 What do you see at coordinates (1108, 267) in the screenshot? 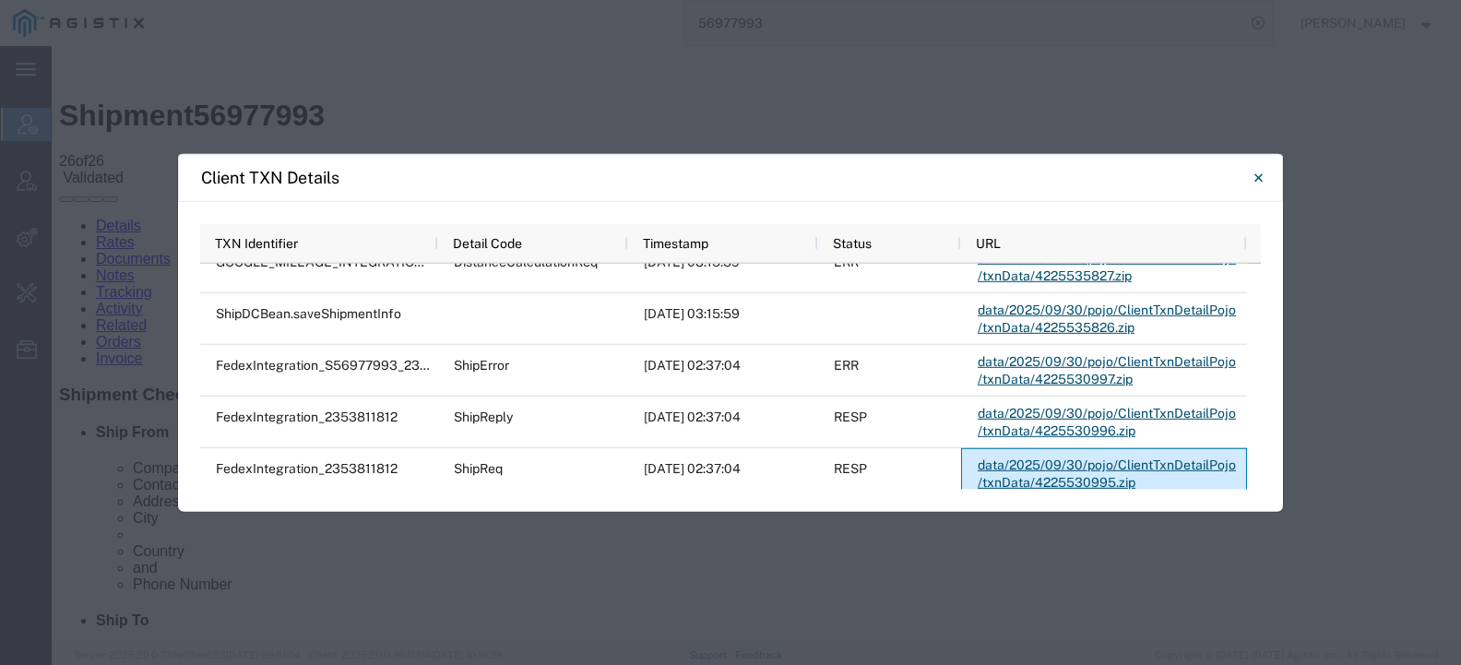
I see `a: data/2025/09/30/pojo/ClientTxnDetailPojo/txnData/4225535827.zip` at bounding box center [1108, 267].